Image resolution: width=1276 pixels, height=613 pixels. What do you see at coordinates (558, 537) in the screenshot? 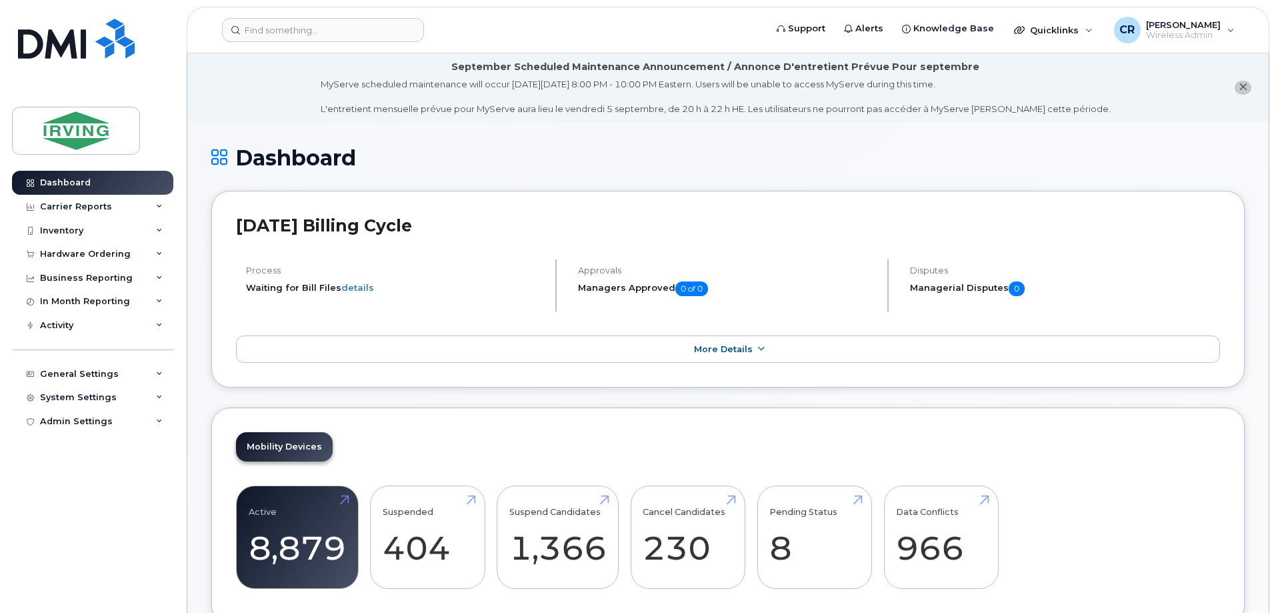
I see `a: Suspend Candidates 1,366` at bounding box center [558, 537].